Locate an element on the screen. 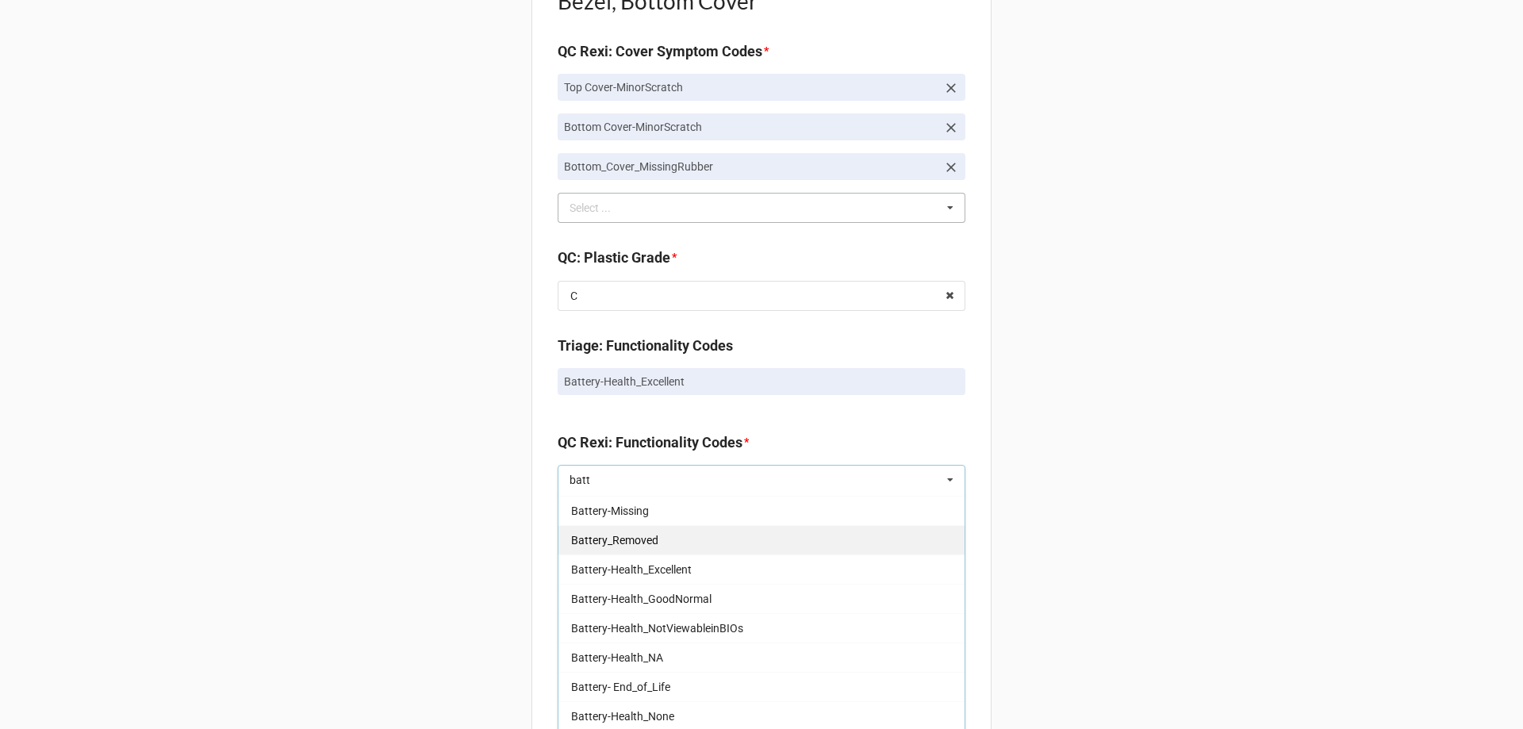  span: Battery_Removed is located at coordinates (615, 540).